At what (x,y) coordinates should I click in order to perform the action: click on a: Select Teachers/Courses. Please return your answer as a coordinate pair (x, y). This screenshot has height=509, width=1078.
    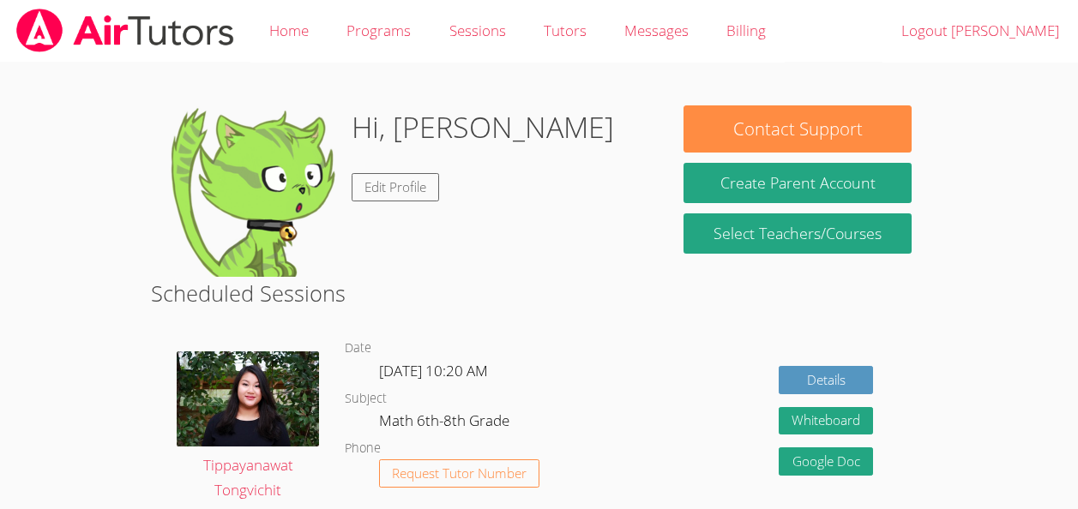
    Looking at the image, I should click on (797, 233).